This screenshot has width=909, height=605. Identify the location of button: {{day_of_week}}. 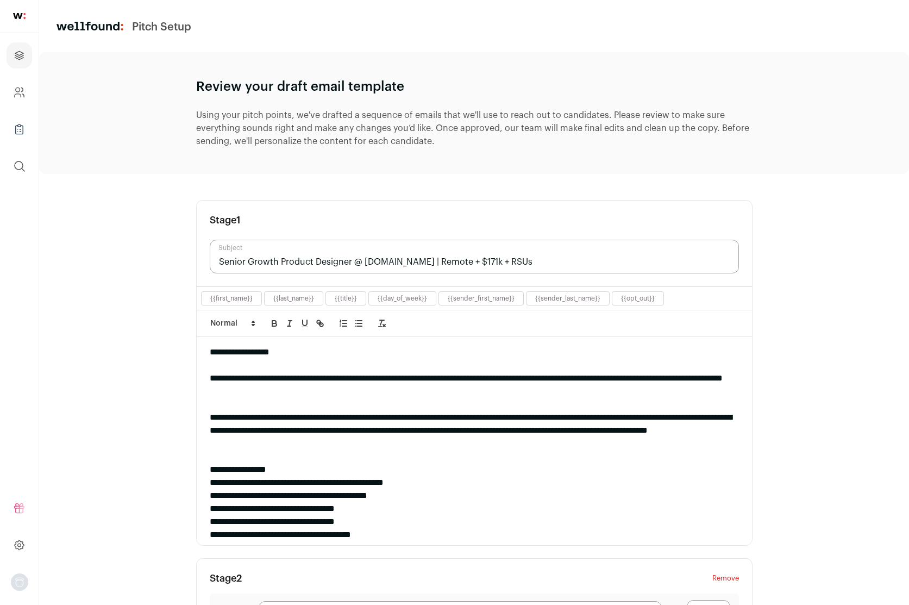
(402, 298).